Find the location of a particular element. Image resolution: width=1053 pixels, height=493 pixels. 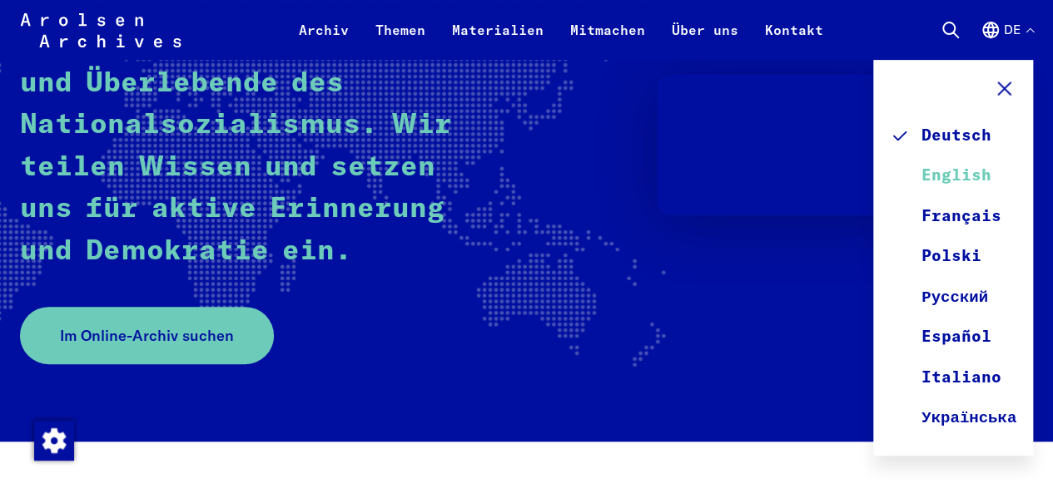

a: Українська is located at coordinates (953, 419).